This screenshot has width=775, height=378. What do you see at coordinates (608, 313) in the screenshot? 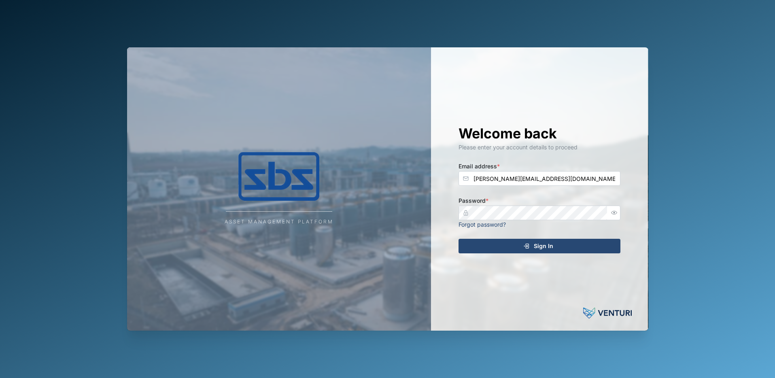
I see `img: Powered by: Venturi` at bounding box center [608, 313].